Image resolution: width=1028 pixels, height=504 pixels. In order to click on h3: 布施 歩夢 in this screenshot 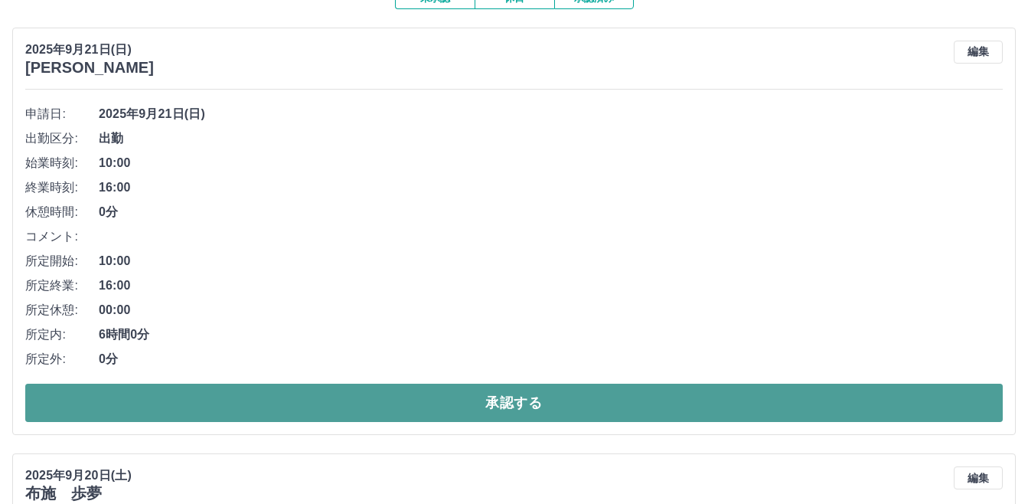, I will do `click(78, 493)`.